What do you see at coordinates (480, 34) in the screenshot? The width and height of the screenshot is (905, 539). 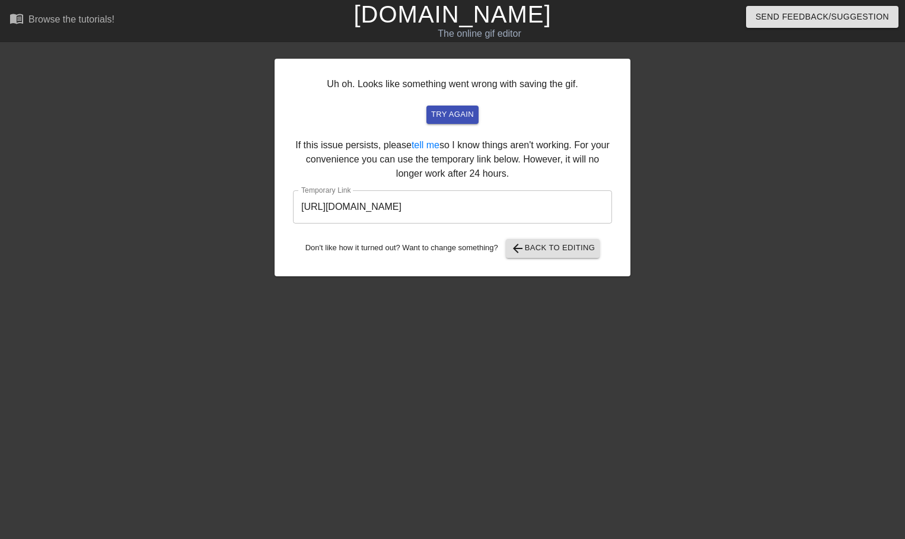 I see `div: The online gif editor` at bounding box center [480, 34].